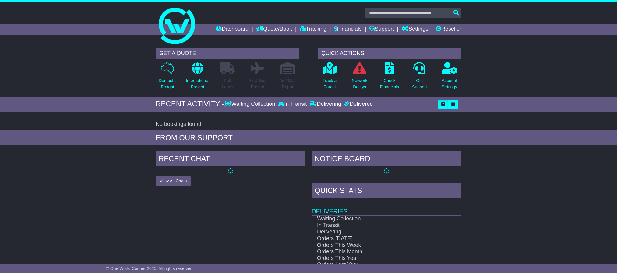 The height and width of the screenshot is (273, 617). I want to click on div: Delivered, so click(357, 104).